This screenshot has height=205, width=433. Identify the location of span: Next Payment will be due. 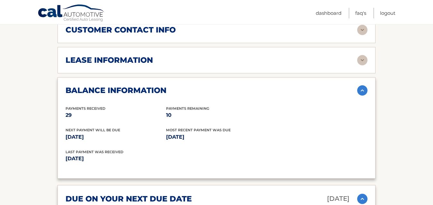
(93, 130).